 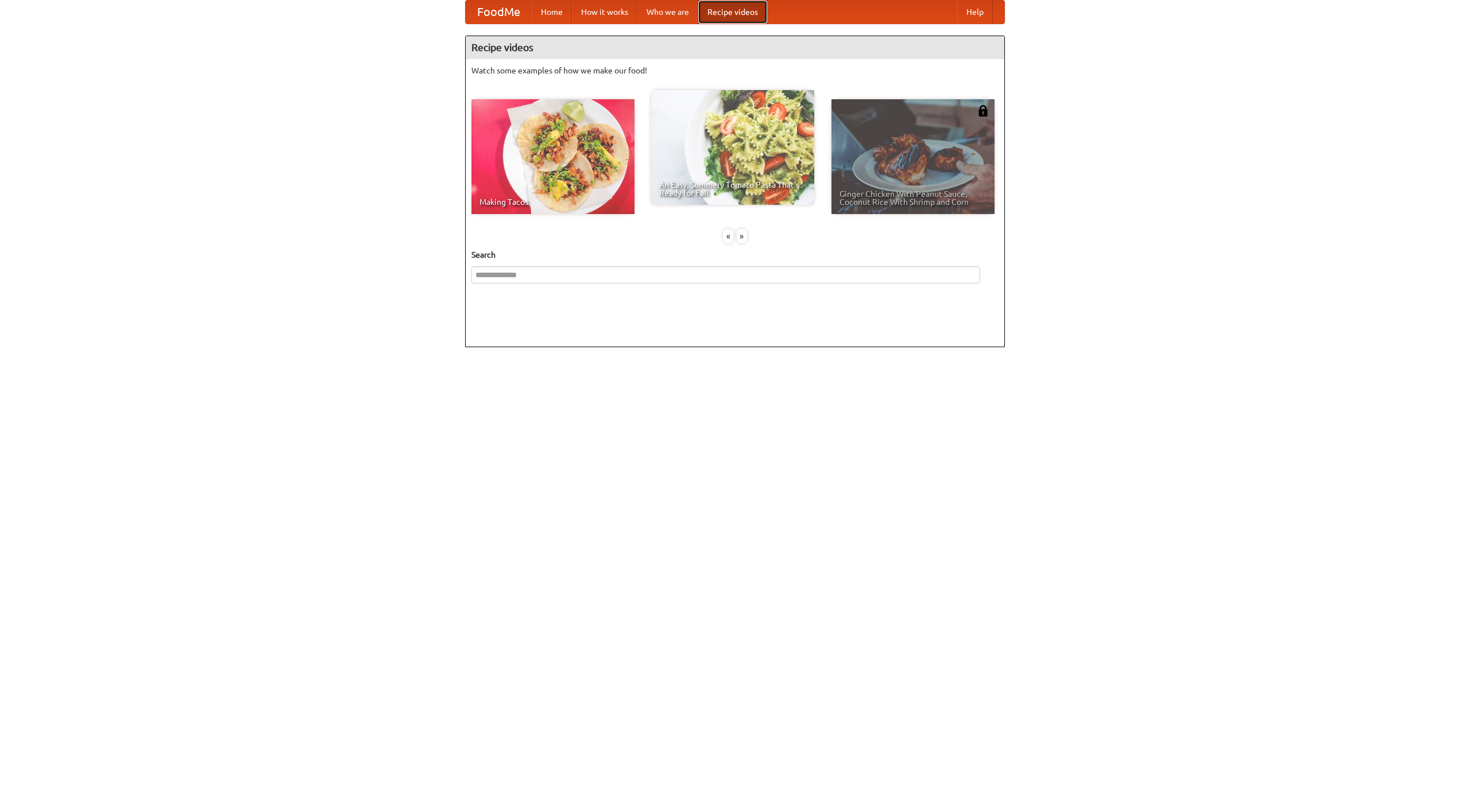 What do you see at coordinates (668, 12) in the screenshot?
I see `a: Who we are` at bounding box center [668, 12].